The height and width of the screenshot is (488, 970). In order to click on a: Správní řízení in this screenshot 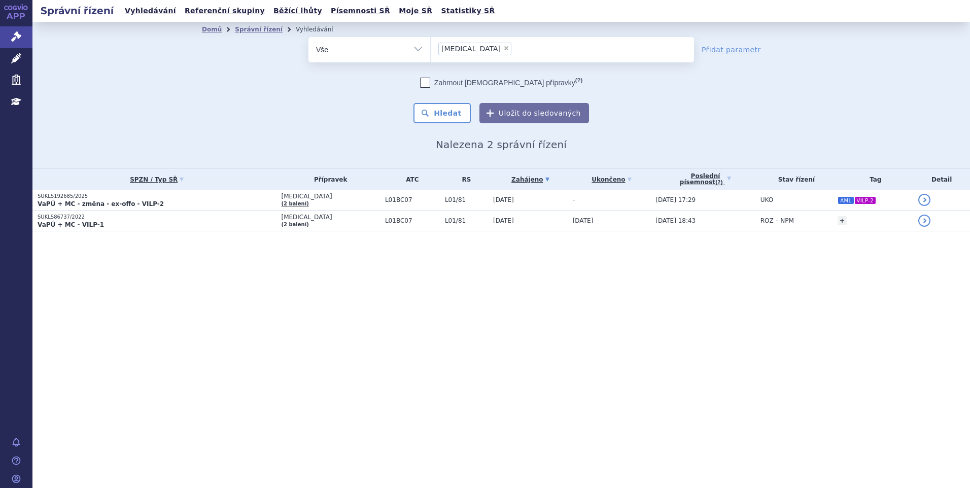, I will do `click(259, 29)`.